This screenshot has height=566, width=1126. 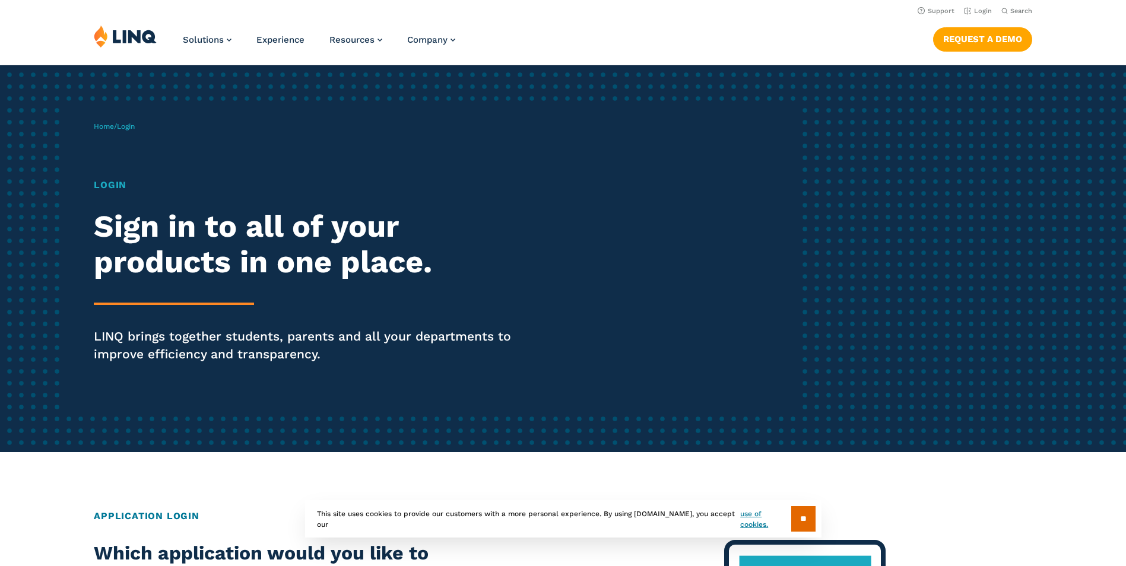 What do you see at coordinates (319, 45) in the screenshot?
I see `nav: Primary Navigation` at bounding box center [319, 45].